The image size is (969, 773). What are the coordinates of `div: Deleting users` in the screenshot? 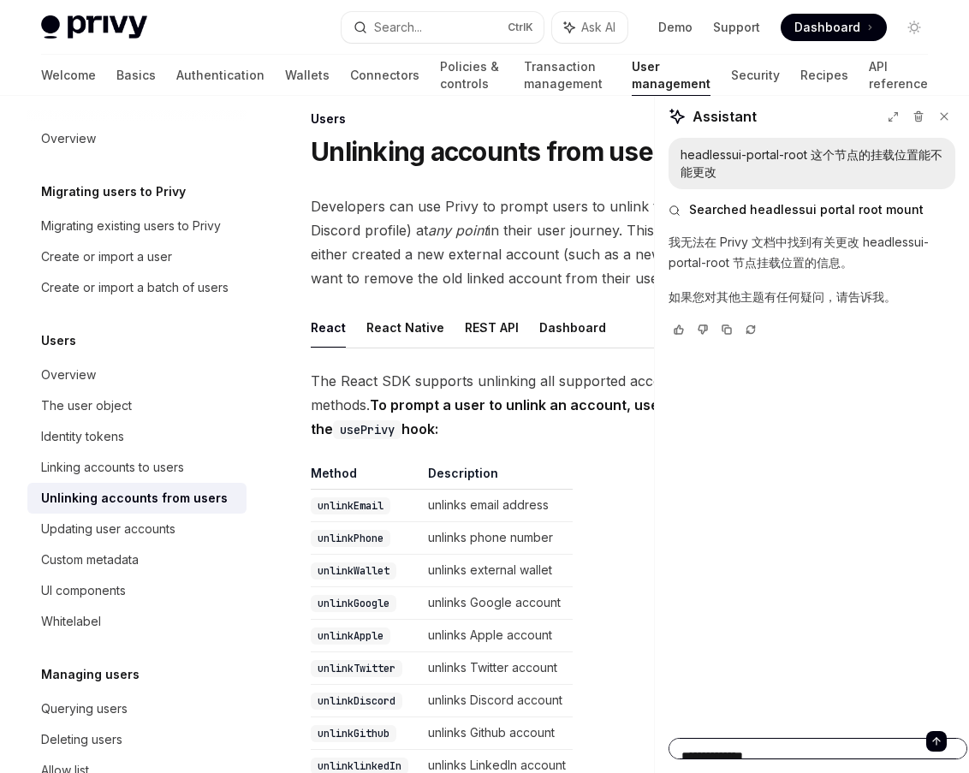 It's located at (81, 739).